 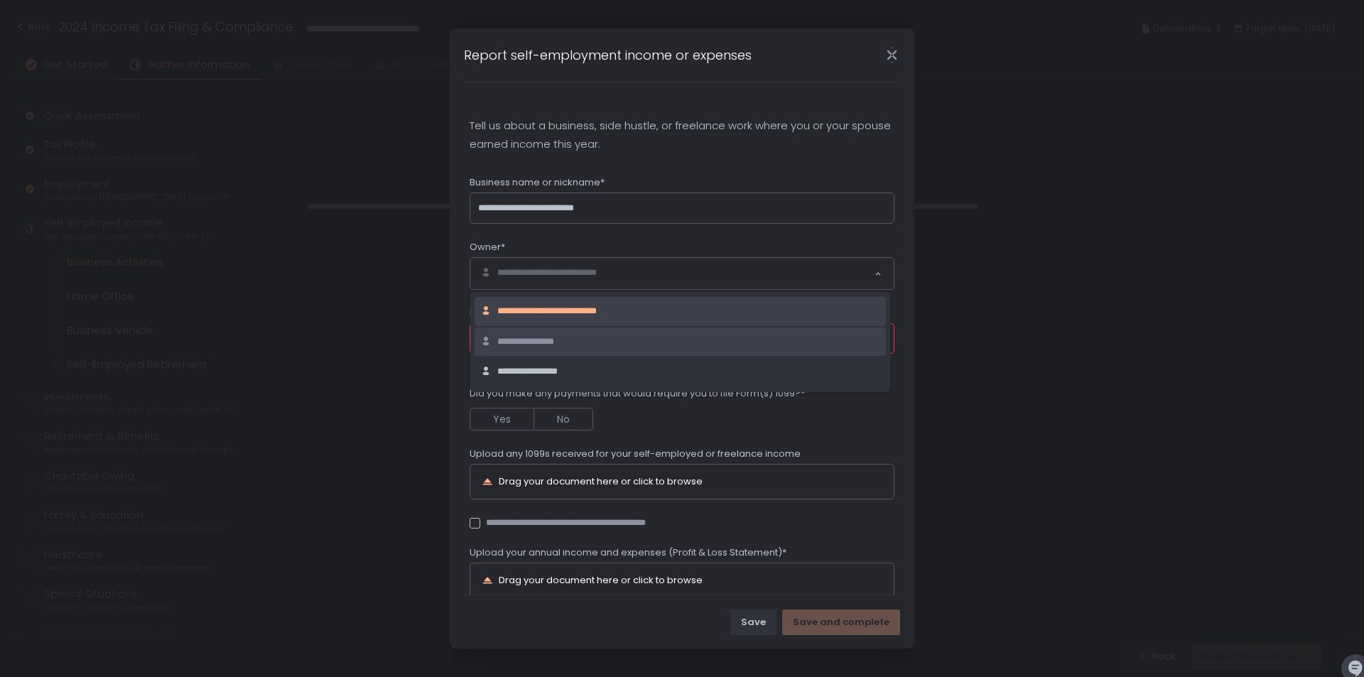 I want to click on button: No, so click(x=563, y=419).